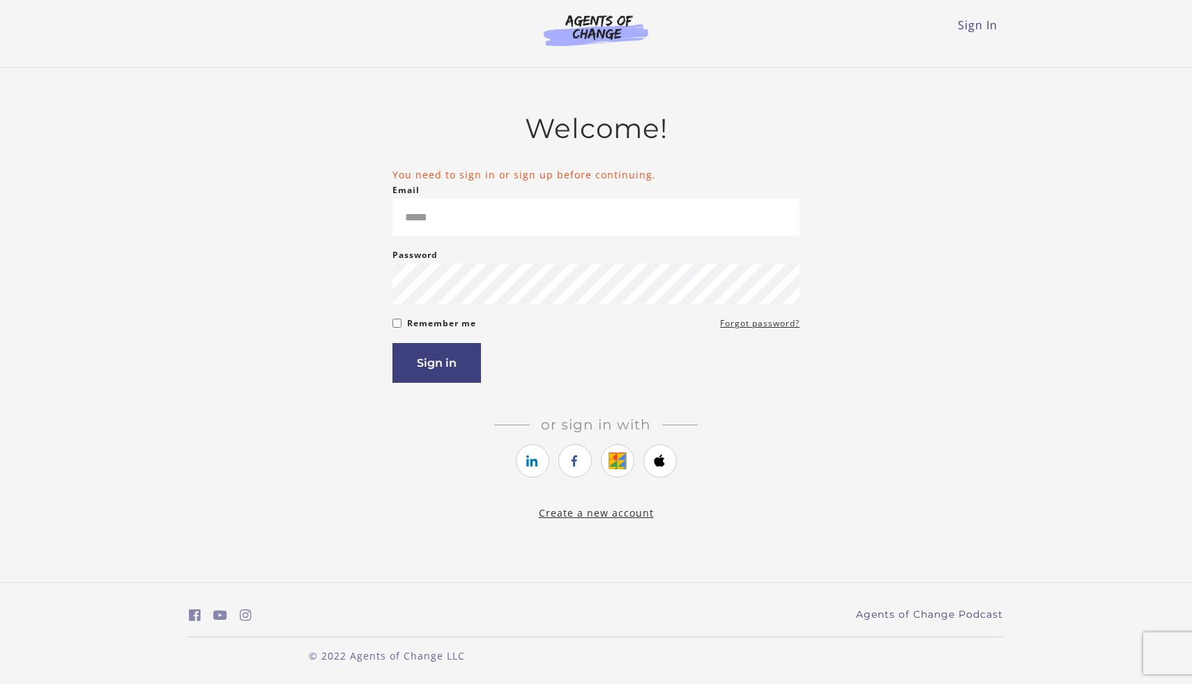 This screenshot has width=1192, height=684. Describe the element at coordinates (617, 461) in the screenshot. I see `a: https://courses.thinkific.com/users/auth/google?ss%5Breferral%5D=&ss%5Buser_return_to%5D=%2Fcours...` at that location.